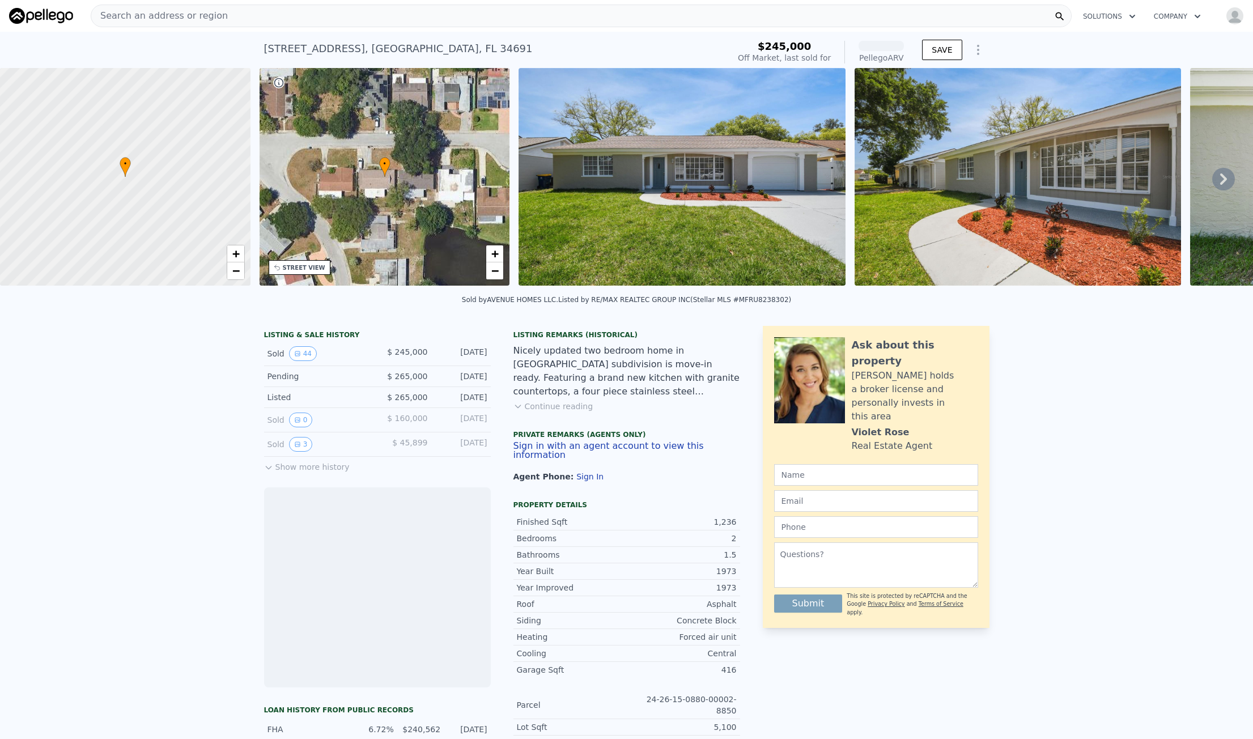  What do you see at coordinates (572, 555) in the screenshot?
I see `div: Bathrooms` at bounding box center [572, 555].